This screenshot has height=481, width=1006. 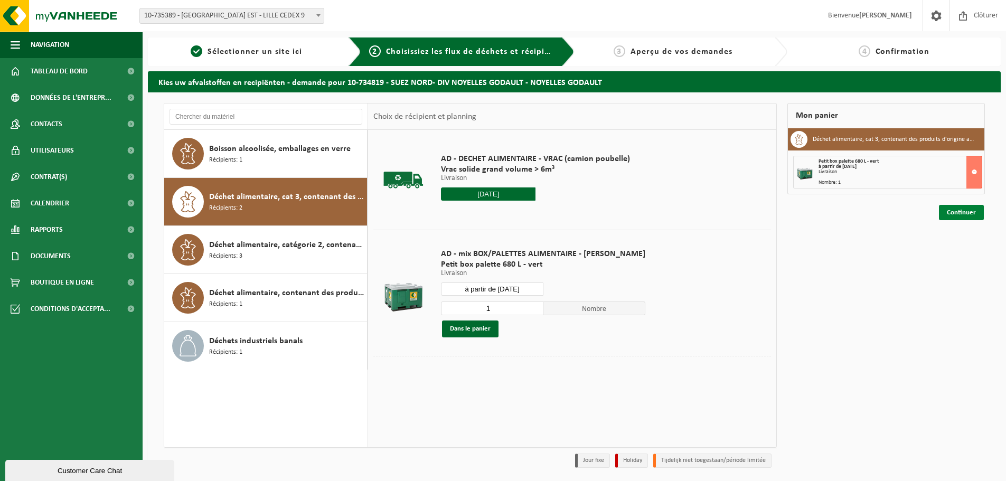 What do you see at coordinates (631, 460) in the screenshot?
I see `li: Holiday` at bounding box center [631, 460].